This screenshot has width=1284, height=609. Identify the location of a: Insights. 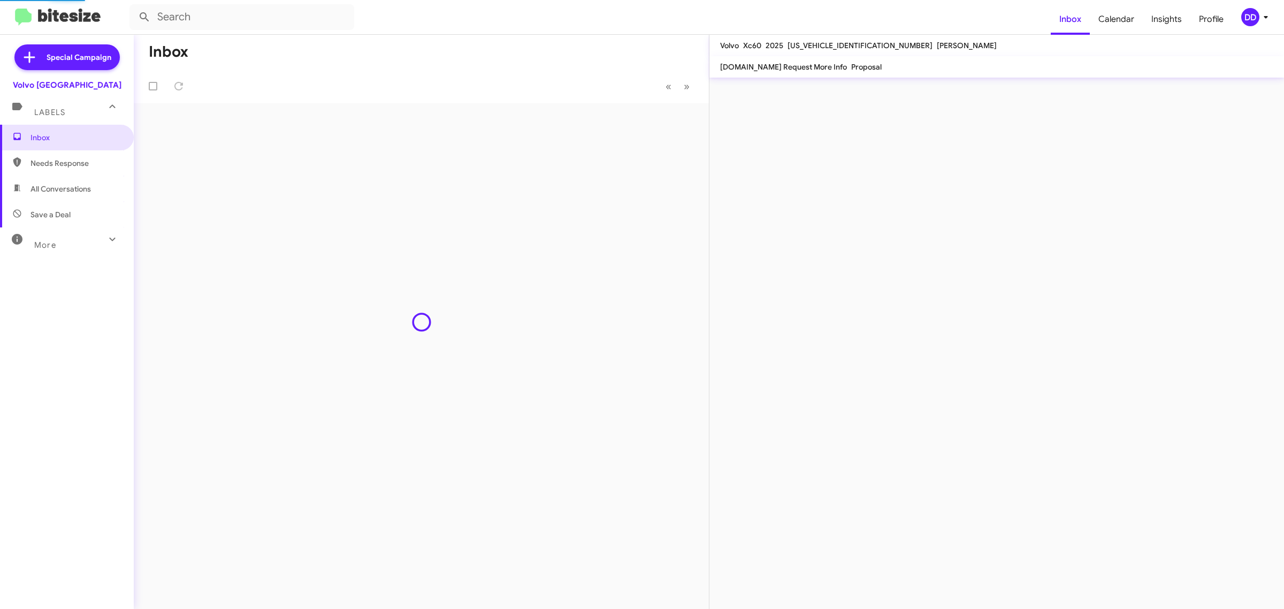
(1166, 19).